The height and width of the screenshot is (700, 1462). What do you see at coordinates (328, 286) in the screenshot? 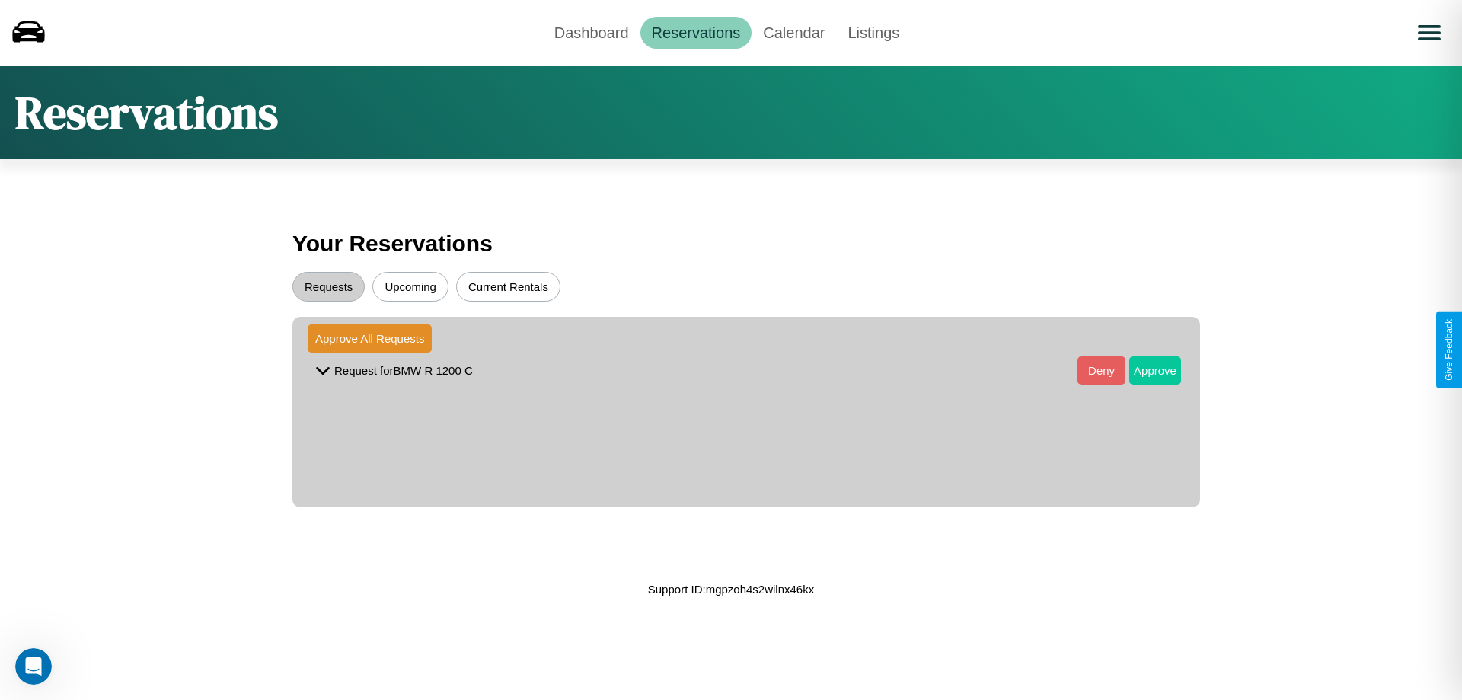
I see `button: Requests` at bounding box center [328, 286].